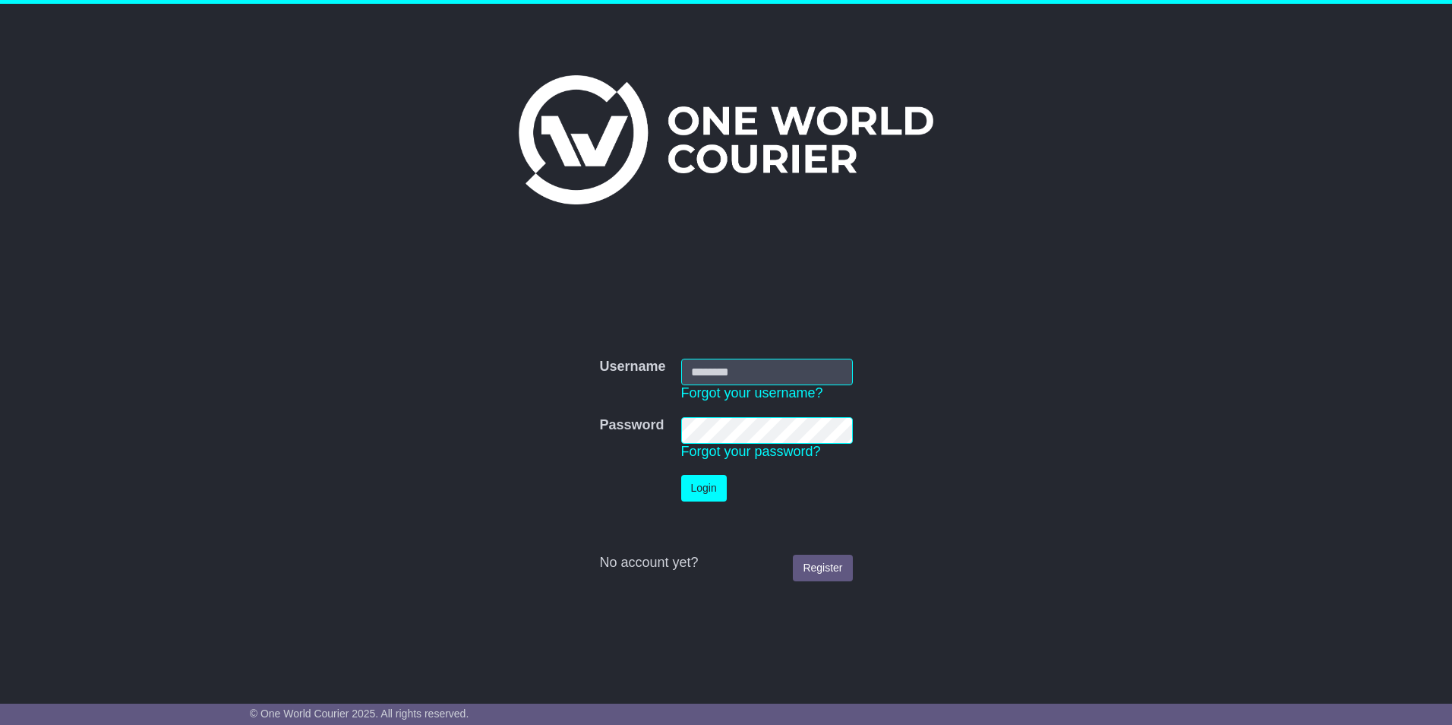  I want to click on a: Register, so click(823, 567).